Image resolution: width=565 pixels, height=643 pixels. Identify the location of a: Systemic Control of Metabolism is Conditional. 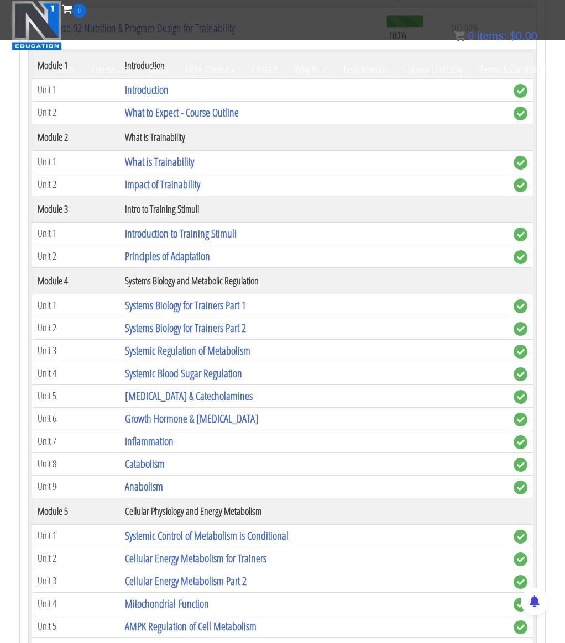
(207, 535).